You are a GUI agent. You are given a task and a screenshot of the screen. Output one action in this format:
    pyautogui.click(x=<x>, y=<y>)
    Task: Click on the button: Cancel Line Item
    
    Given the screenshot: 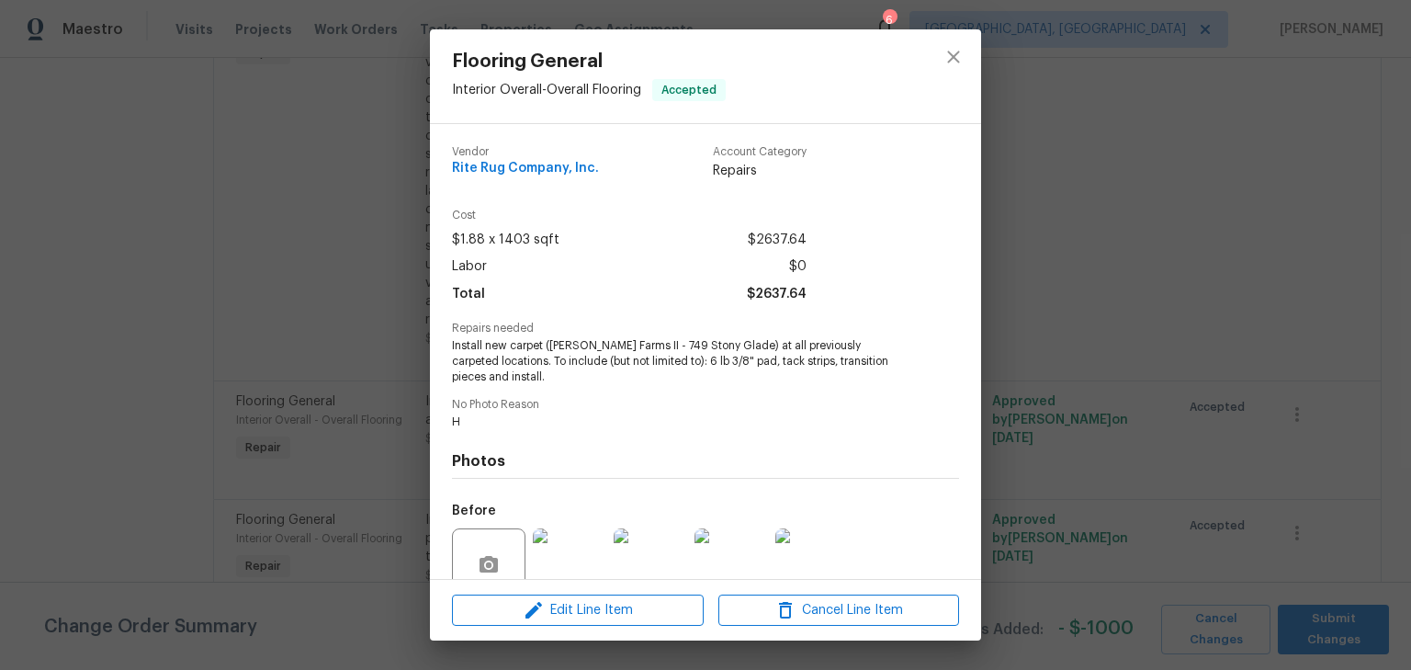 What is the action you would take?
    pyautogui.click(x=839, y=610)
    